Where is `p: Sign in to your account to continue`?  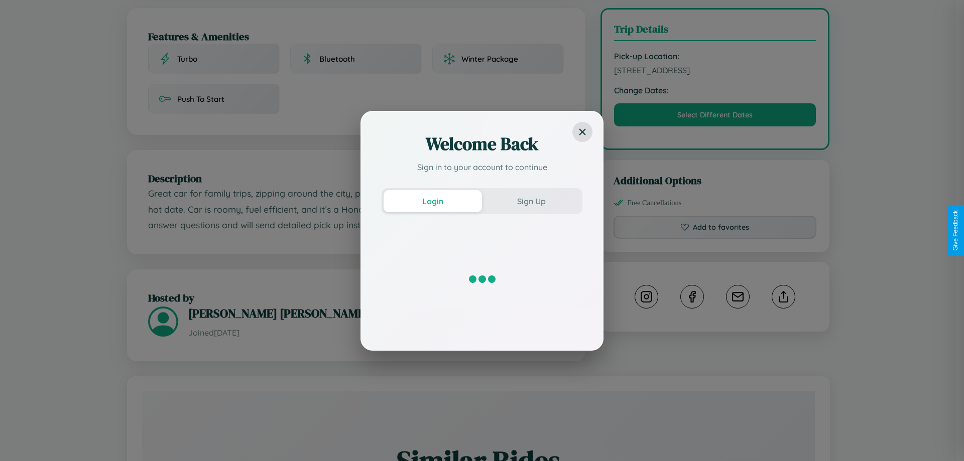 p: Sign in to your account to continue is located at coordinates (482, 167).